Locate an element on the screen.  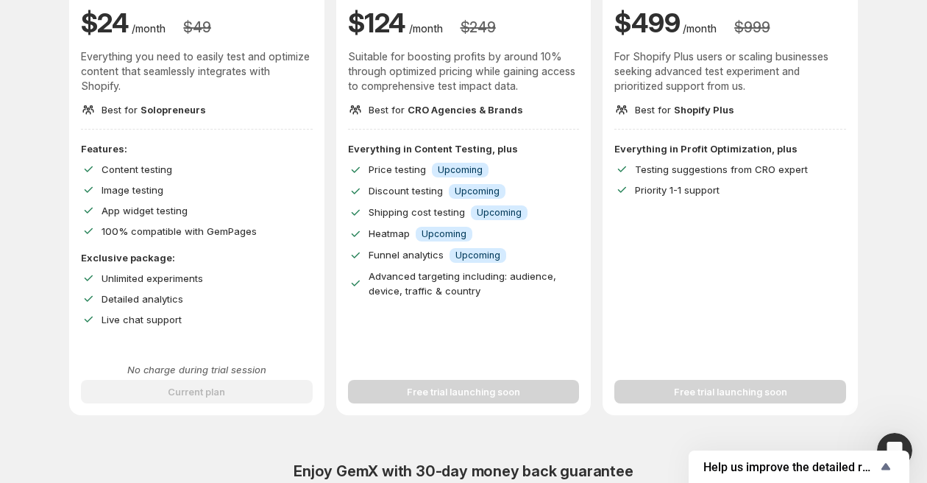
p: Exclusive package: is located at coordinates (196, 257).